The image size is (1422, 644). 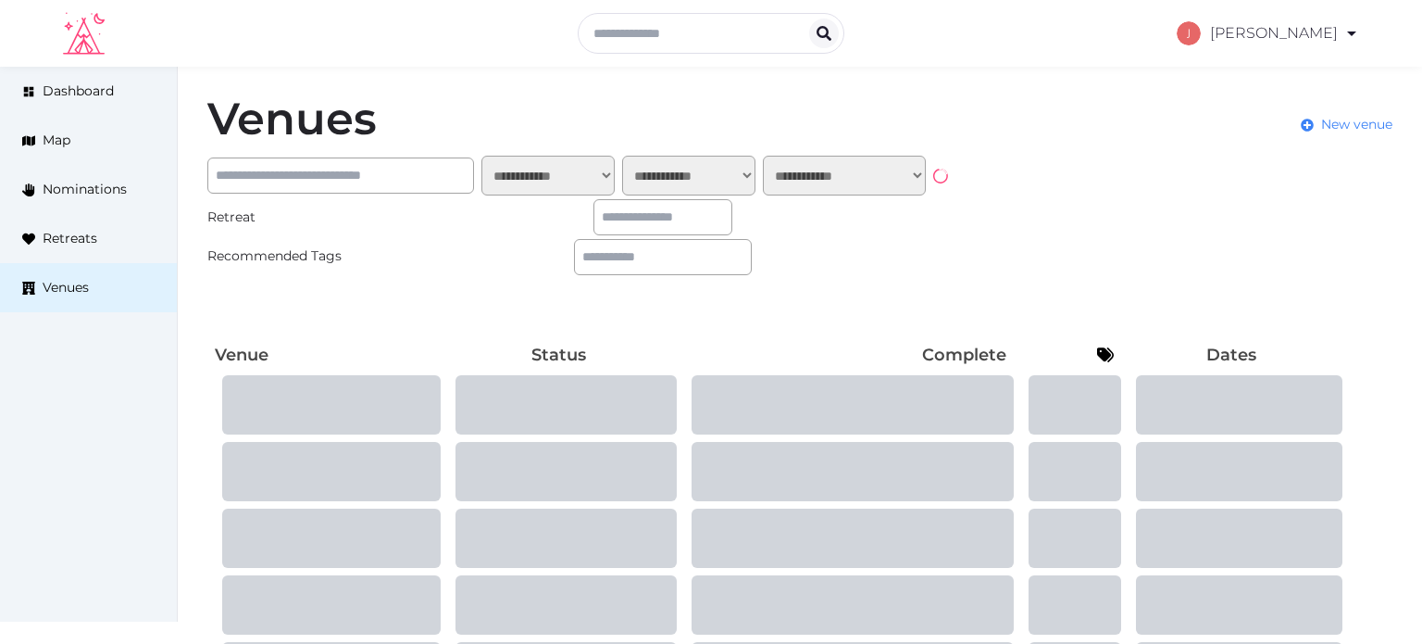 I want to click on a: New venue, so click(x=1347, y=124).